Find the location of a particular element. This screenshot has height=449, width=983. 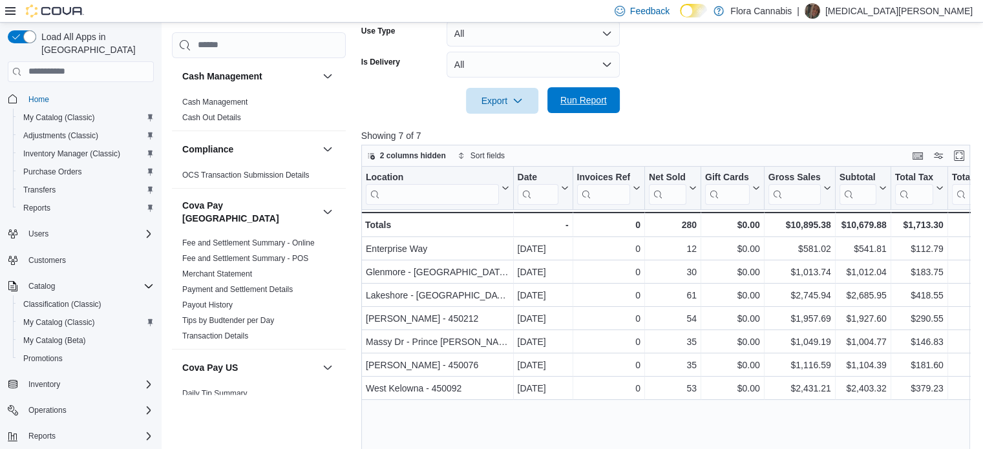

span: Adjustments (Classic) is located at coordinates (61, 136).